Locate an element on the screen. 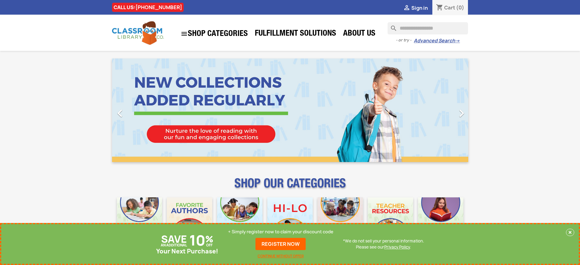 The width and height of the screenshot is (580, 265). img: CLC_Fiction_Nonfiction_Mobile.jpg is located at coordinates (340, 220).